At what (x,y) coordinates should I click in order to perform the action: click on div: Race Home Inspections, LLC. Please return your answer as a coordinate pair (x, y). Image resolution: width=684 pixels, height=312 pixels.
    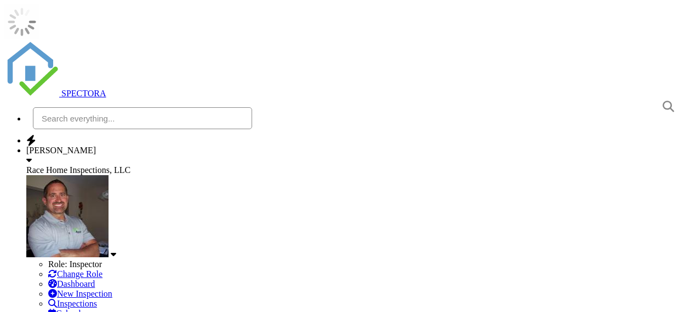
    Looking at the image, I should click on (353, 170).